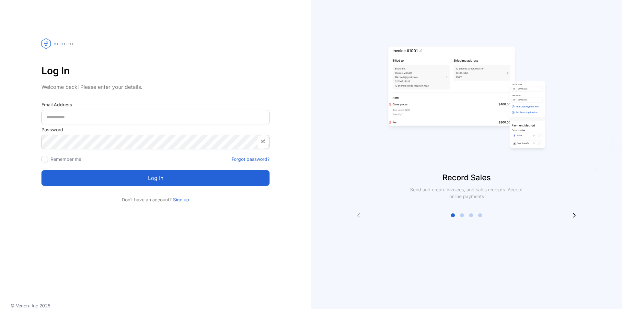  Describe the element at coordinates (66, 159) in the screenshot. I see `label: Remember me` at that location.